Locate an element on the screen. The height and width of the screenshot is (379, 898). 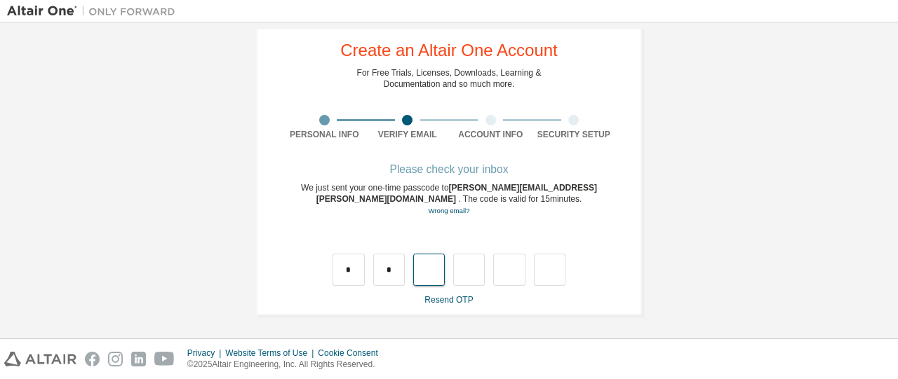
div: Please check your inbox is located at coordinates (449, 170).